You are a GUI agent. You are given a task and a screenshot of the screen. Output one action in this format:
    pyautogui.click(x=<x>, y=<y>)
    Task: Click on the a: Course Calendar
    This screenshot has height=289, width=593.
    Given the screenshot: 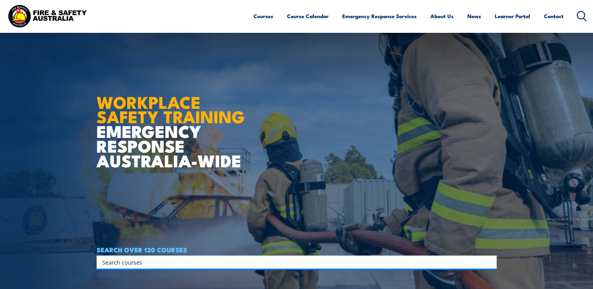 What is the action you would take?
    pyautogui.click(x=308, y=16)
    